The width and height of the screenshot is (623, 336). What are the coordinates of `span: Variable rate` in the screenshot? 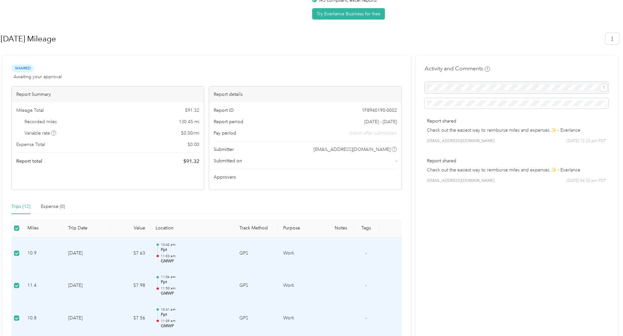 It's located at (40, 133).